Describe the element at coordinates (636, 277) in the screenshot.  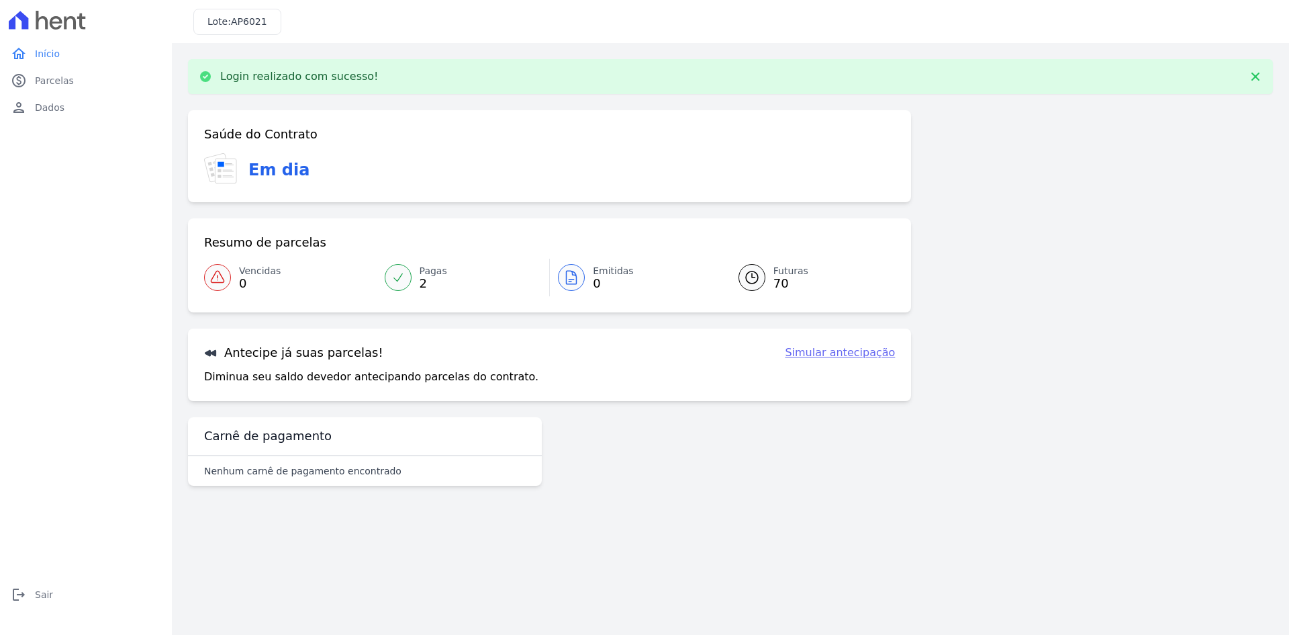
I see `a: Emitidas 0` at that location.